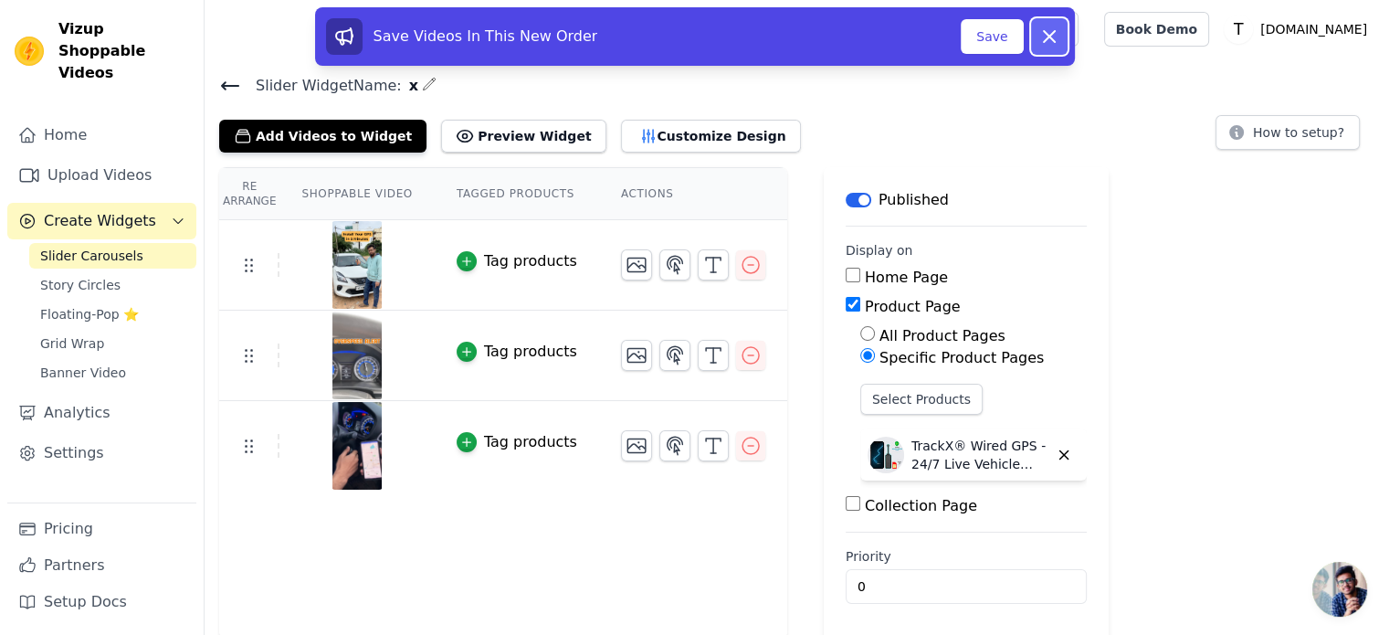  What do you see at coordinates (943, 335) in the screenshot?
I see `label: All Product Pages` at bounding box center [943, 335].